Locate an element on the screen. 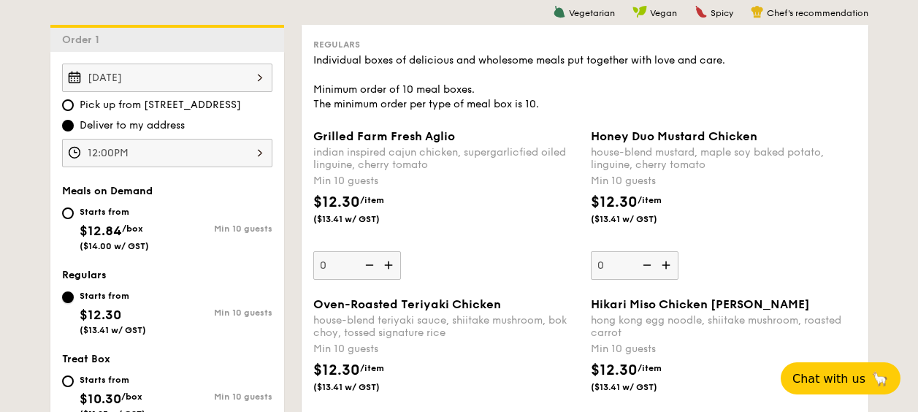 Image resolution: width=918 pixels, height=412 pixels. input: Event date is located at coordinates (167, 77).